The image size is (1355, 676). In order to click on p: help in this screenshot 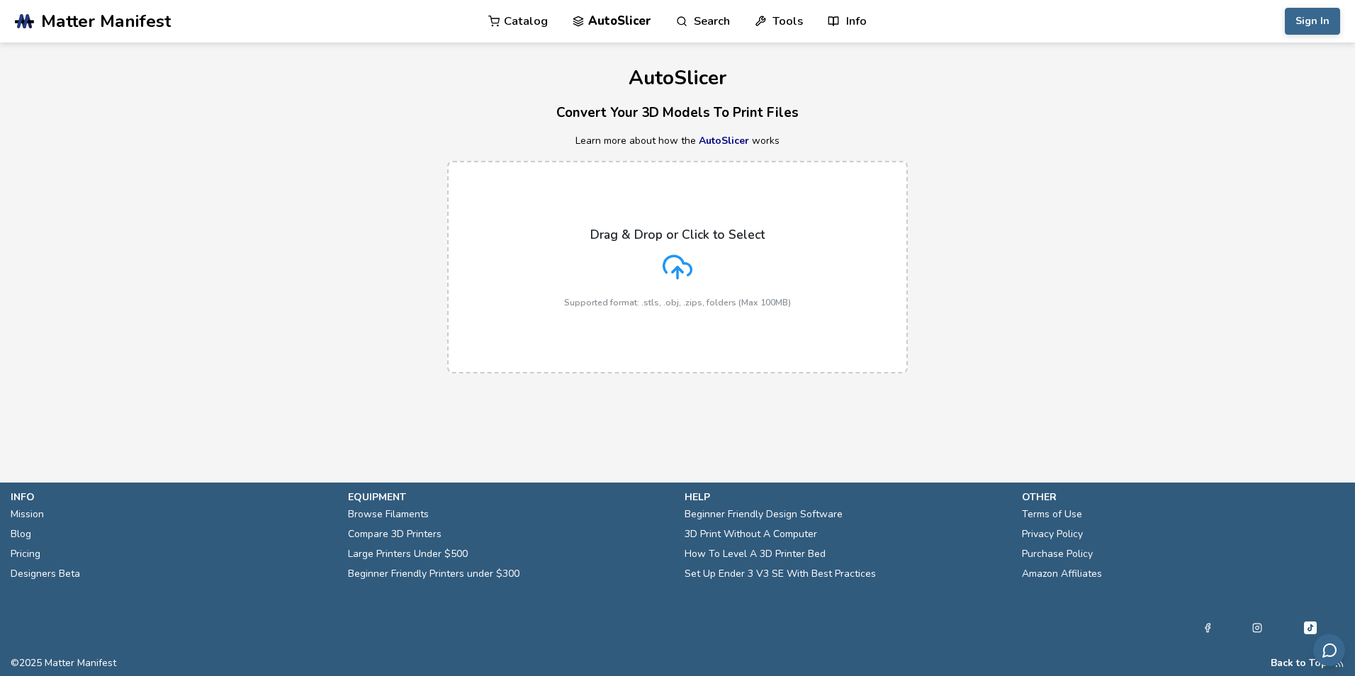, I will do `click(846, 497)`.